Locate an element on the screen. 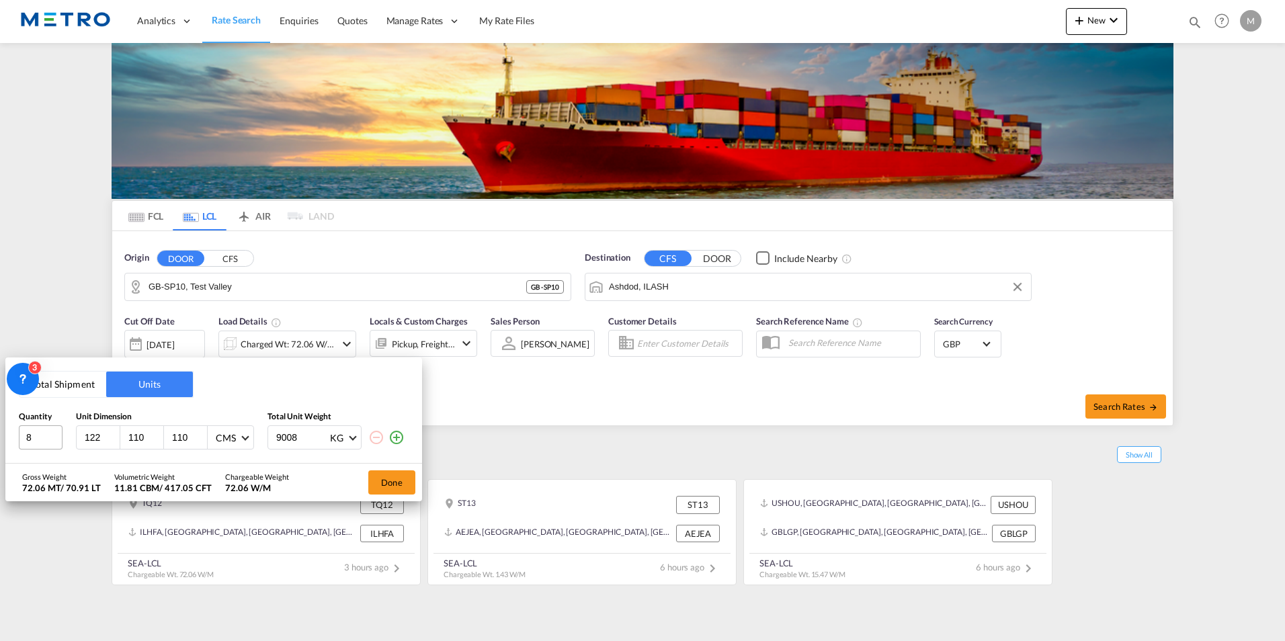 This screenshot has width=1285, height=641. input: H is located at coordinates (189, 438).